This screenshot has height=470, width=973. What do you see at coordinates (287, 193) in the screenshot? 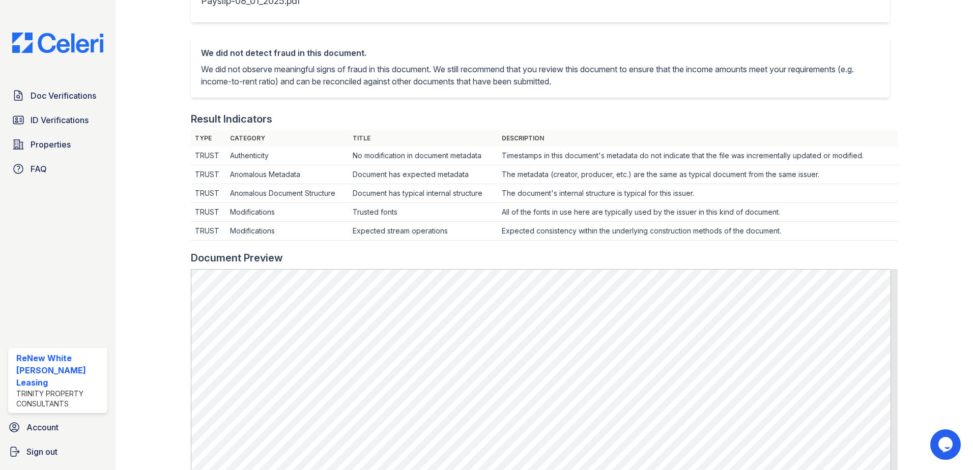
I see `td: Anomalous Document Structure` at bounding box center [287, 193].